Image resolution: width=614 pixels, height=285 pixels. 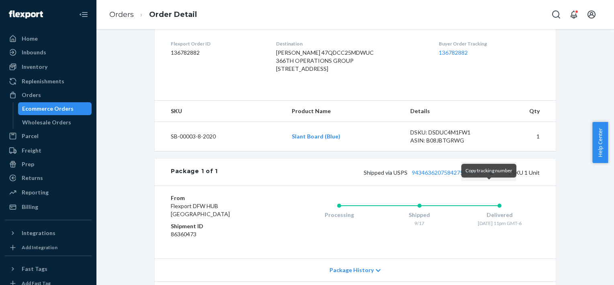 I want to click on a: 9434636207584275412419, so click(x=447, y=172).